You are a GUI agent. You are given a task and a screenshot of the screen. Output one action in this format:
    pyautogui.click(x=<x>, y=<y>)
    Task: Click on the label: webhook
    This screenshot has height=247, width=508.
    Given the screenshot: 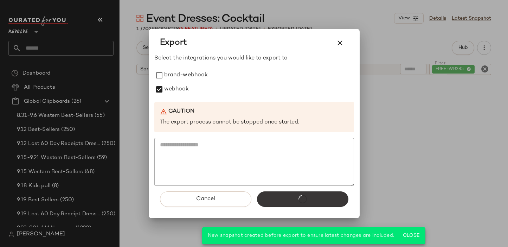 What is the action you would take?
    pyautogui.click(x=176, y=89)
    